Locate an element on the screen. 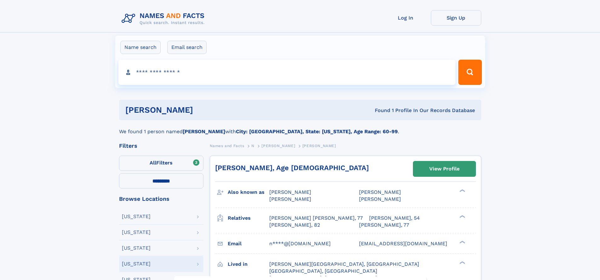 This screenshot has height=280, width=600. span: N is located at coordinates (253, 146).